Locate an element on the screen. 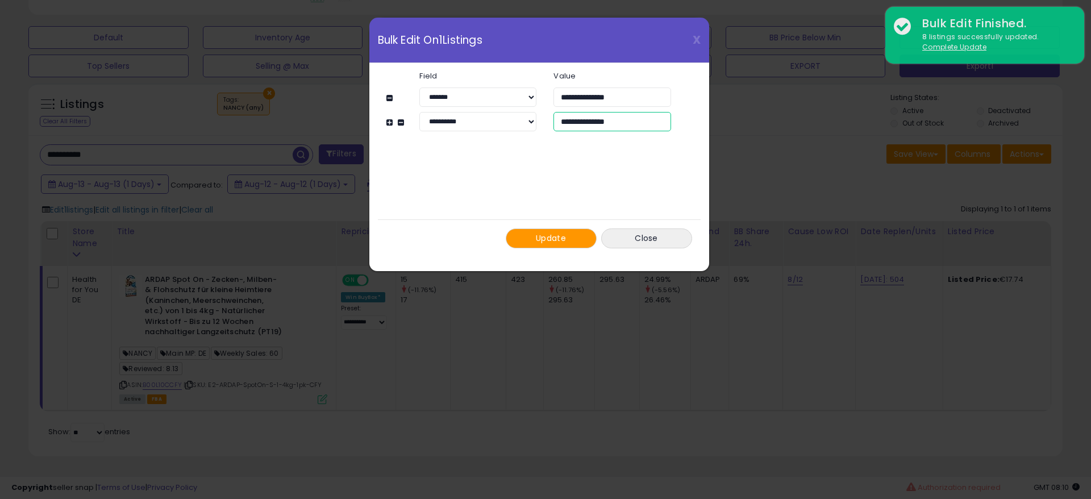 Image resolution: width=1091 pixels, height=499 pixels. span: Update is located at coordinates (551, 238).